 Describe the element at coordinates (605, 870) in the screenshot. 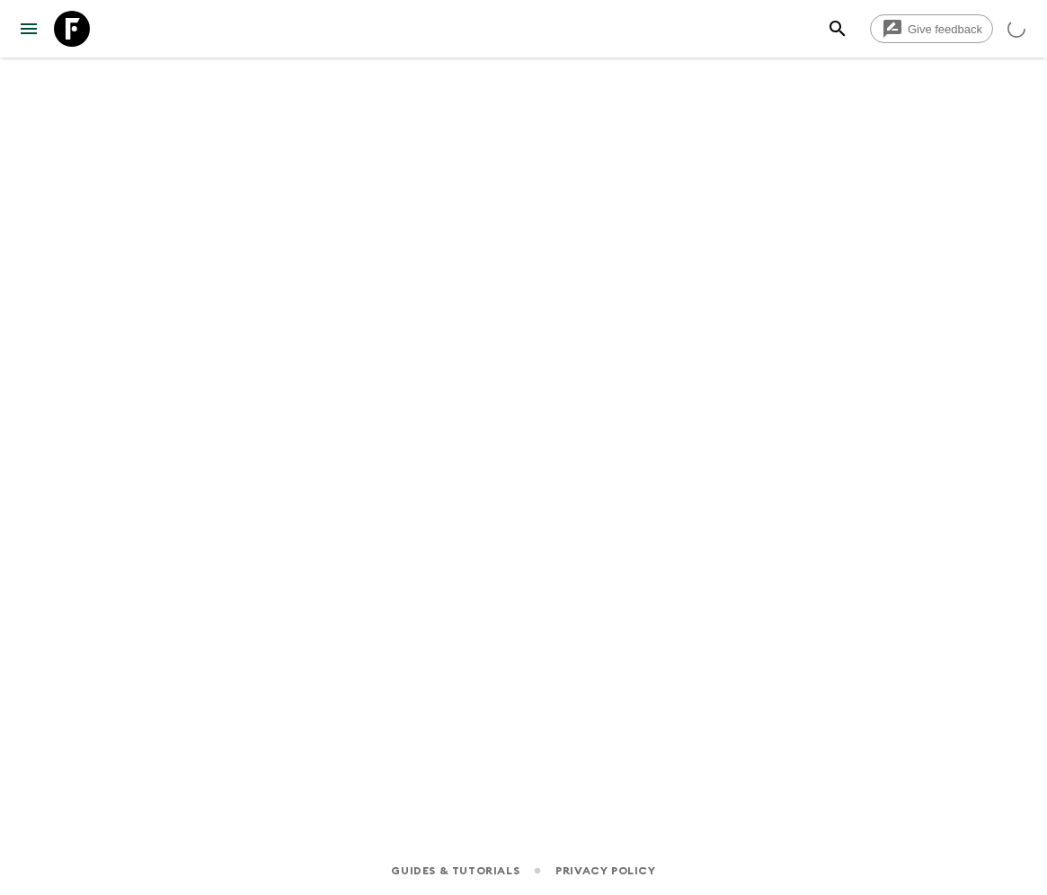

I see `a: Privacy Policy` at that location.